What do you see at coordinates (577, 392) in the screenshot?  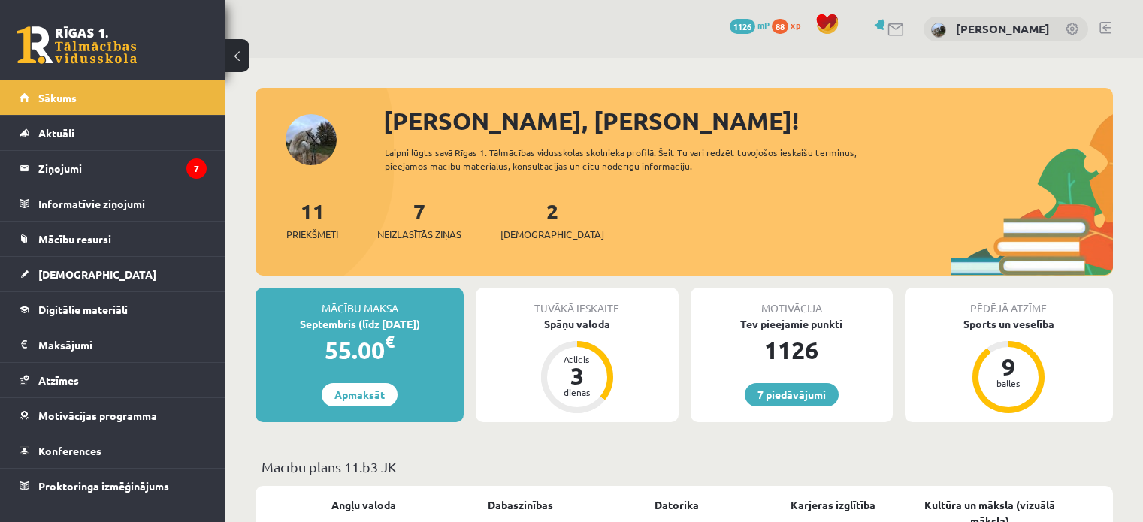 I see `div: dienas` at bounding box center [577, 392].